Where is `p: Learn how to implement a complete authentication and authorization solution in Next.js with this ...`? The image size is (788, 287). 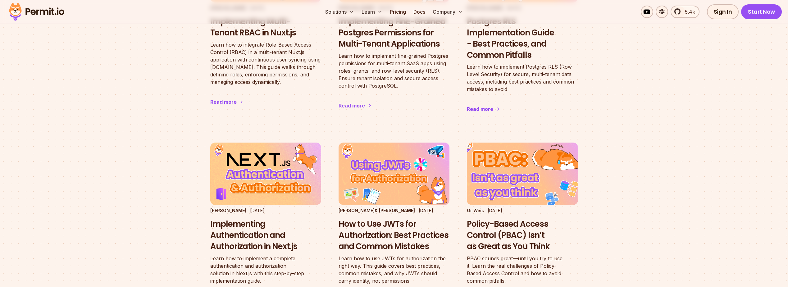
p: Learn how to implement a complete authentication and authorization solution in Next.js with this ... is located at coordinates (266, 270).